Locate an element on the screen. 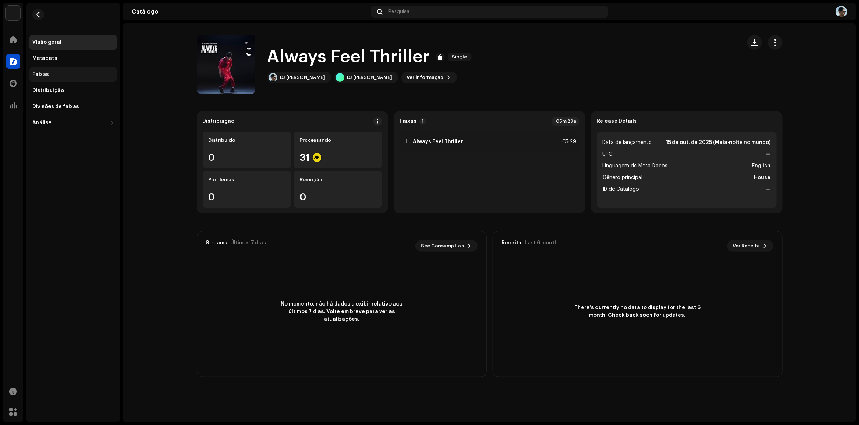 The width and height of the screenshot is (859, 425). h1: Always Feel Thriller is located at coordinates (348, 57).